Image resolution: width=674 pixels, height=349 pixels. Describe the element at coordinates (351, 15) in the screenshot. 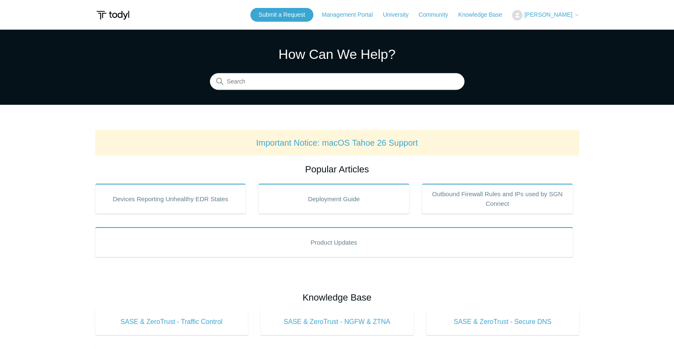

I see `a: Management Portal` at that location.